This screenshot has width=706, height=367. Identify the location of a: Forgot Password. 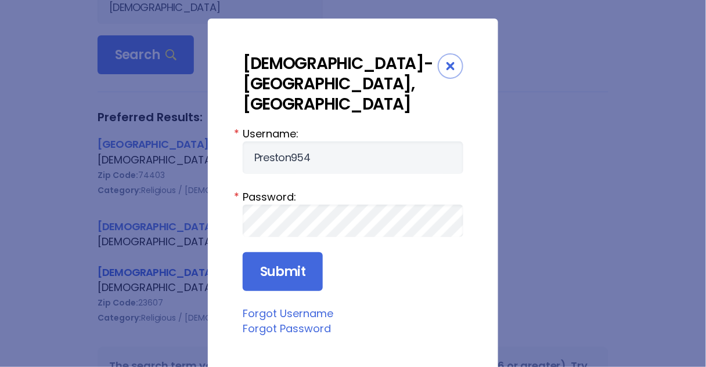
(287, 329).